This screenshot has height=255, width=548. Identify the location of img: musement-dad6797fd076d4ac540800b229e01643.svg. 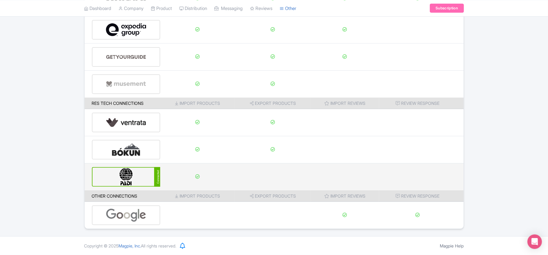
(126, 84).